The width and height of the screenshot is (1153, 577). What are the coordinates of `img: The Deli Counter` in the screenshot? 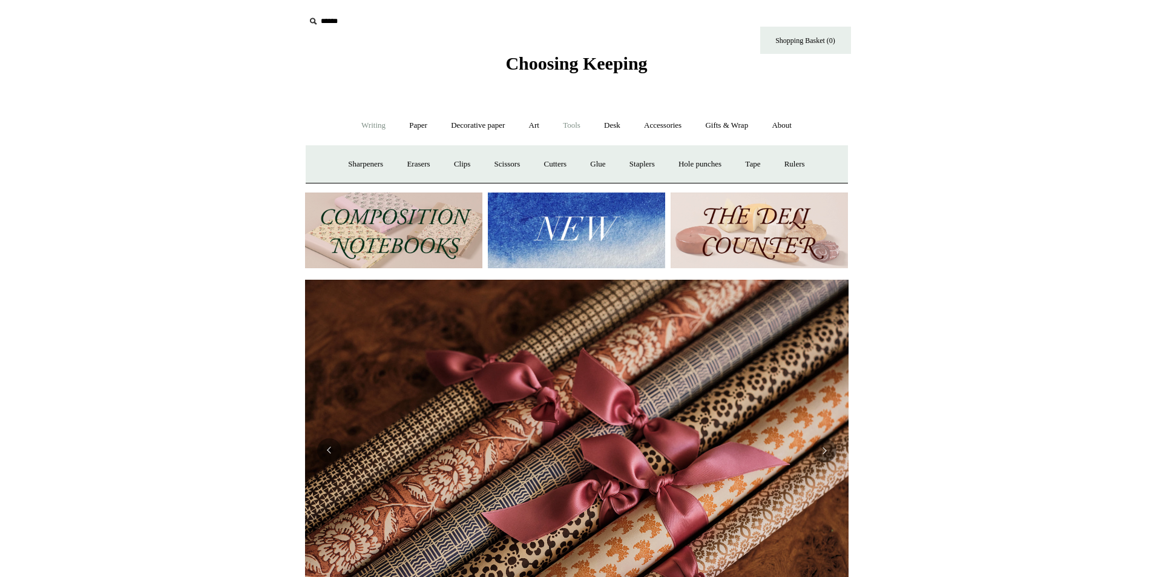 It's located at (759, 230).